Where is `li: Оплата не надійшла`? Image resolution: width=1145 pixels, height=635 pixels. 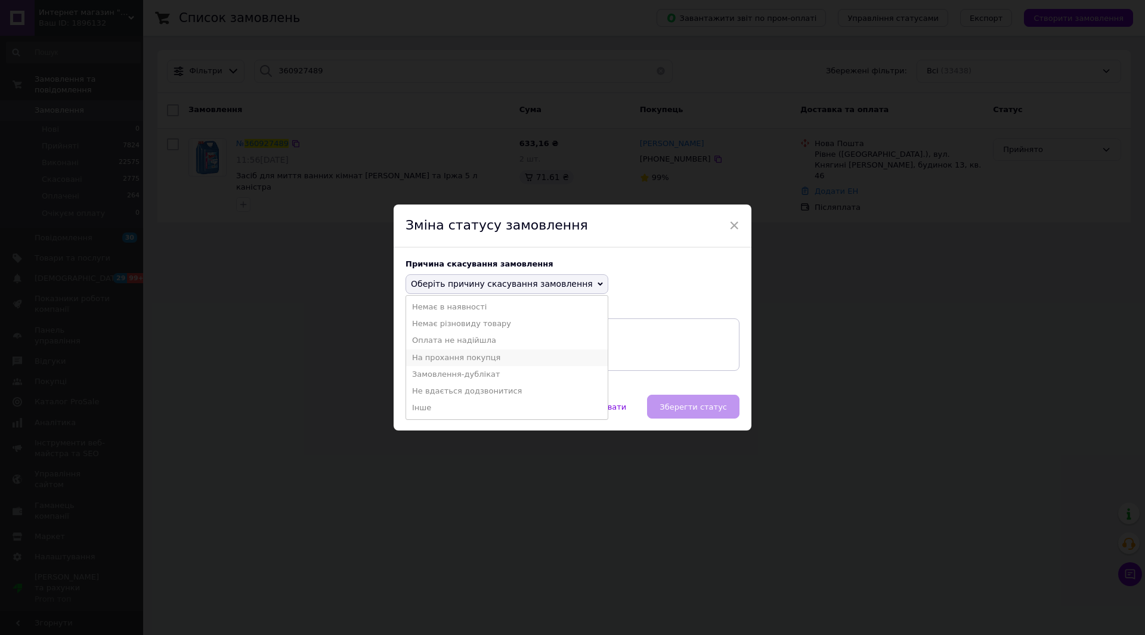 li: Оплата не надійшла is located at coordinates (507, 341).